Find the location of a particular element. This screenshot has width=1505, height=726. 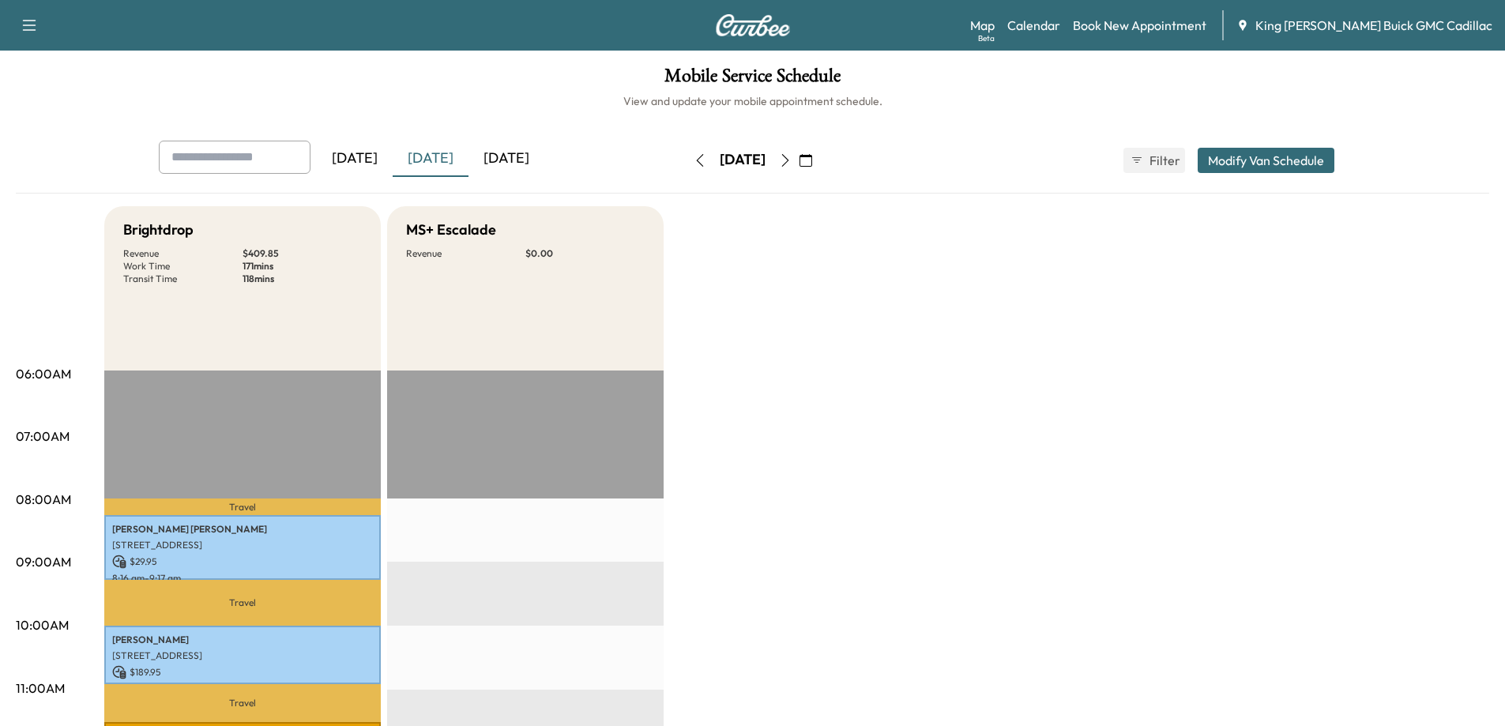

button: Modify Van Schedule is located at coordinates (1265, 160).